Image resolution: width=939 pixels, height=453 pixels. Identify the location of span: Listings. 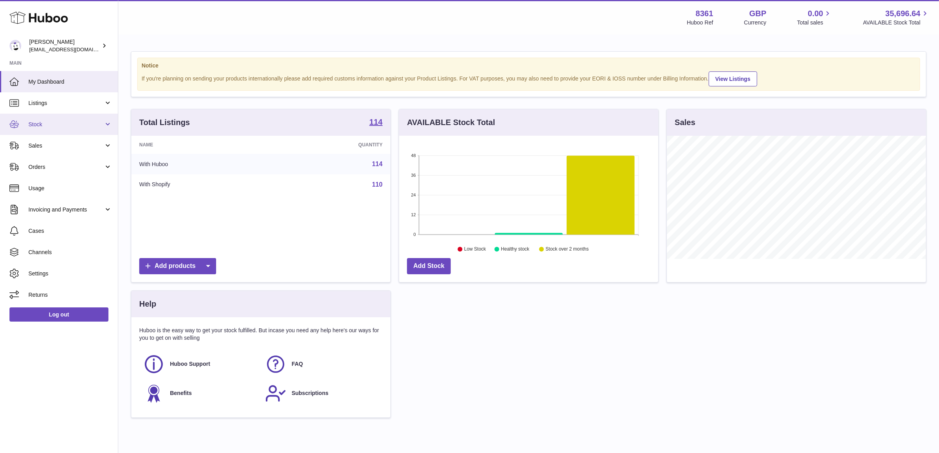
(66, 103).